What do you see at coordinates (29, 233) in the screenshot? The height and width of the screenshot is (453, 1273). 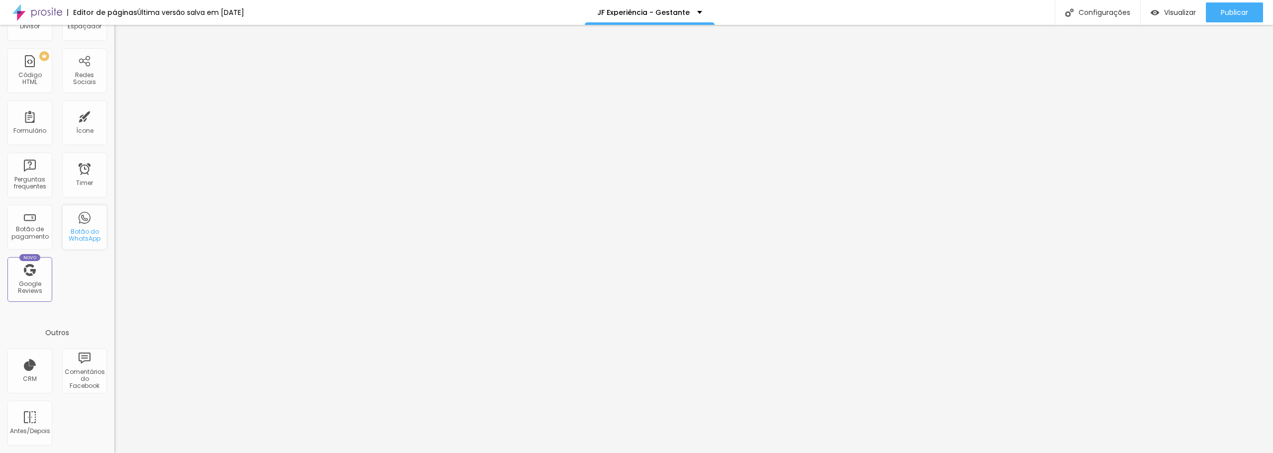 I see `div: Botão de pagamento` at bounding box center [29, 233].